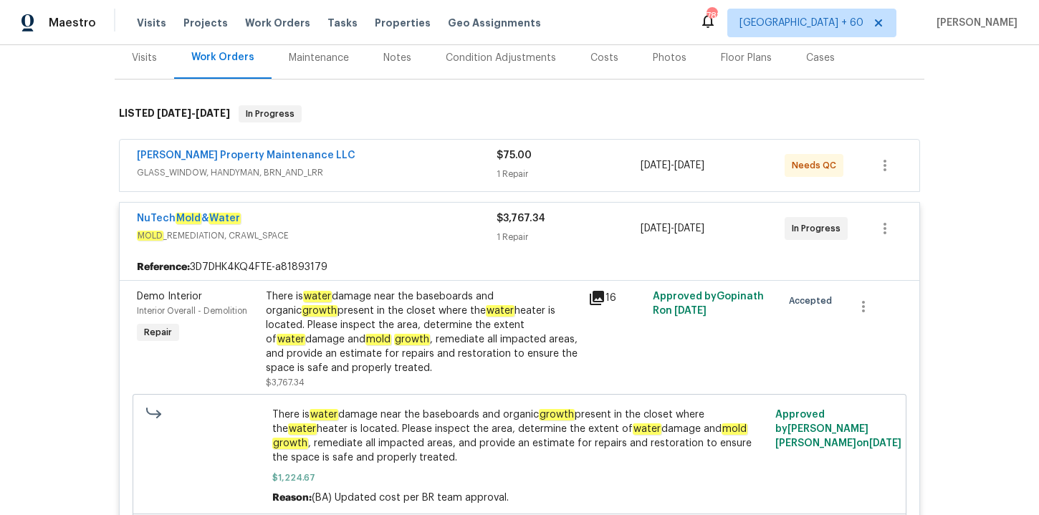 Image resolution: width=1039 pixels, height=515 pixels. Describe the element at coordinates (519, 436) in the screenshot. I see `span: There is damage near the baseboards and organic present in the closet where the heater is located...` at that location.